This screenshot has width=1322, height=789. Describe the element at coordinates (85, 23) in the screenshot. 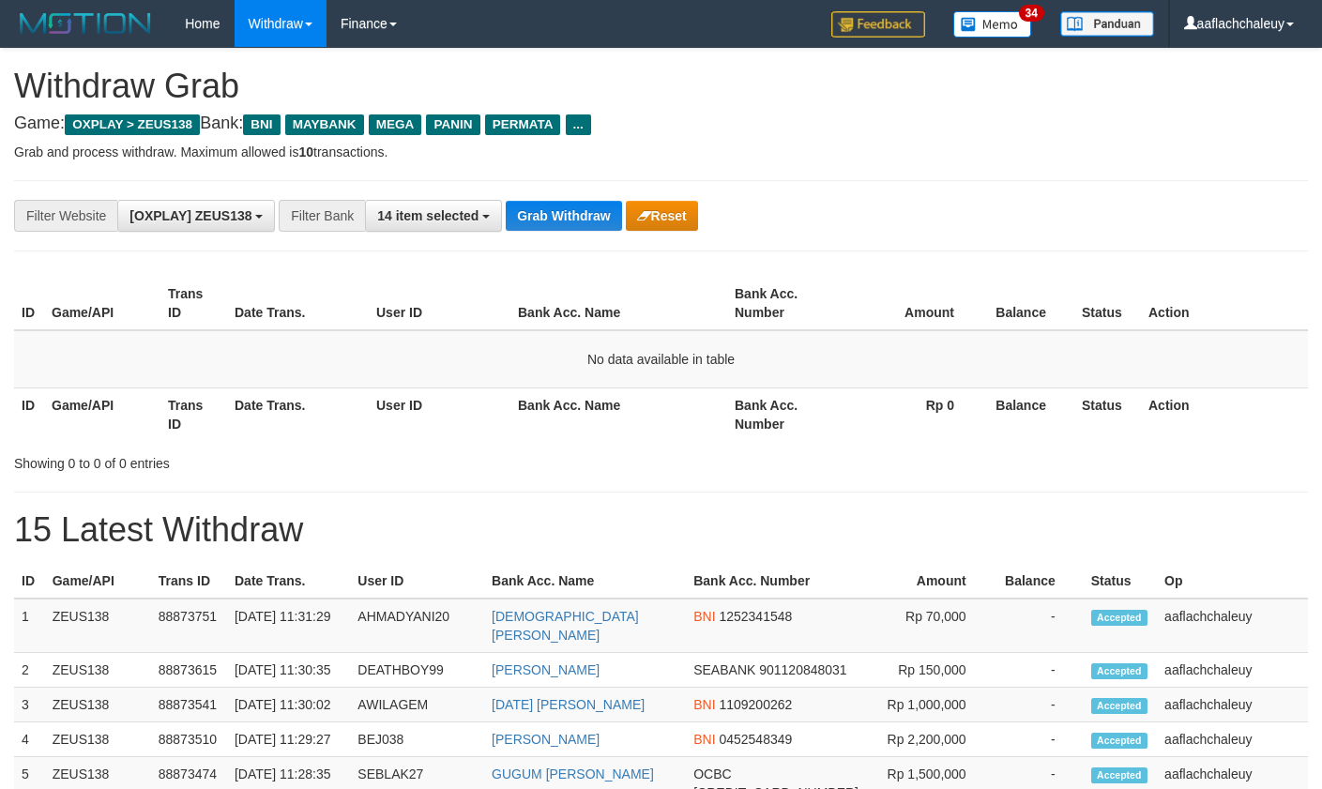

I see `img: MOTION_logo.png` at that location.